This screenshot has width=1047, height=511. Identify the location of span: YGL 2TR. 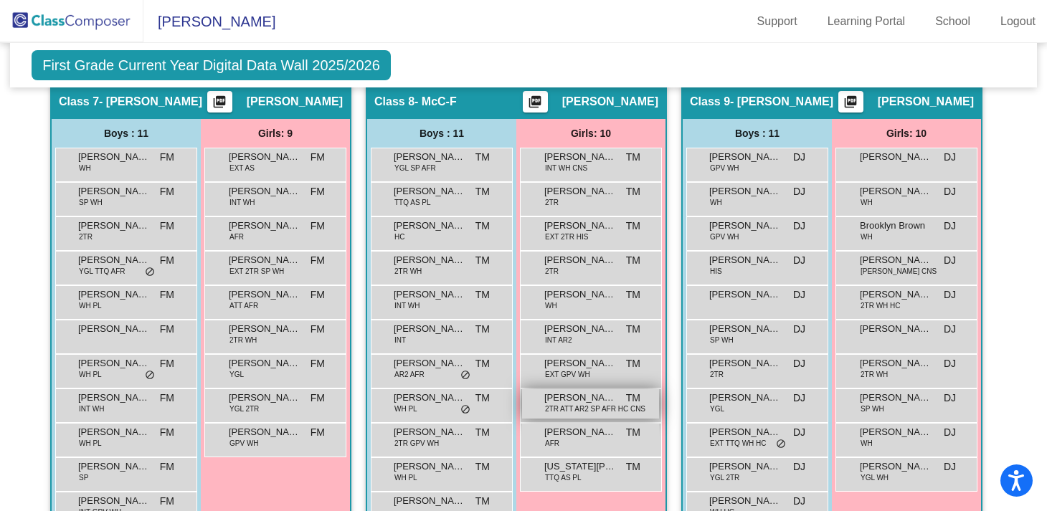
(244, 409).